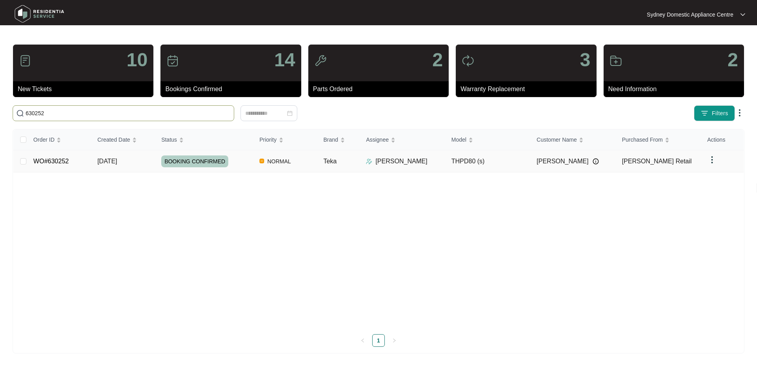 The width and height of the screenshot is (757, 376). I want to click on th: Brand, so click(338, 140).